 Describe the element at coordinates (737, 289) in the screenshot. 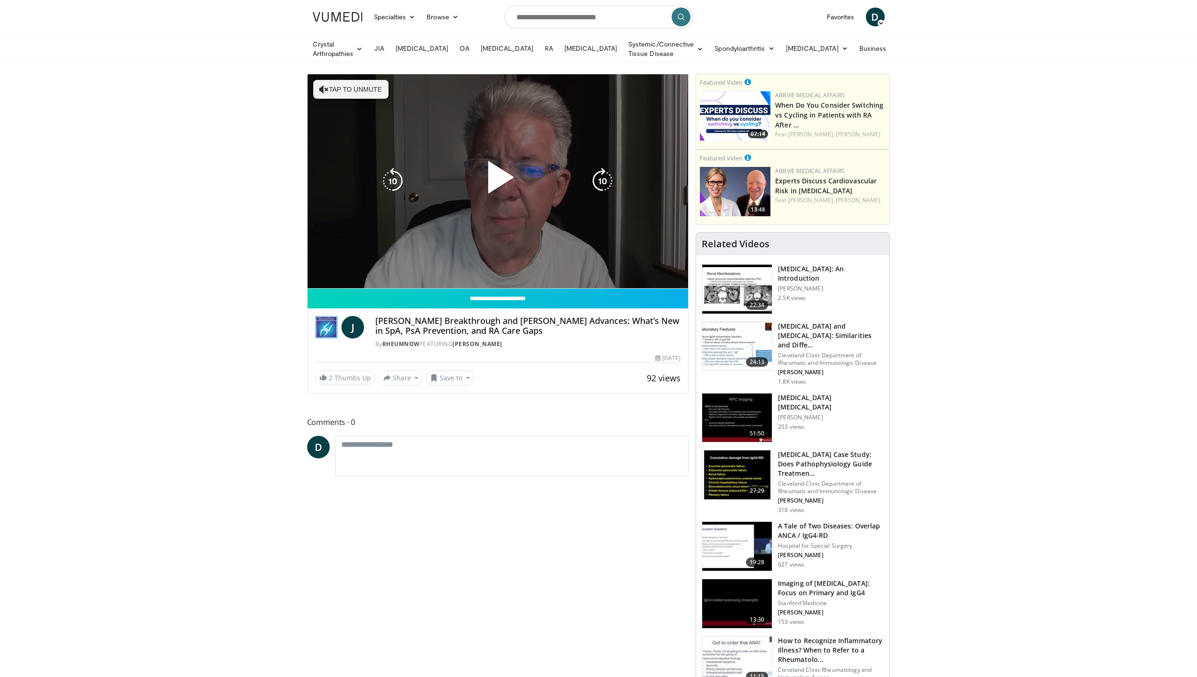

I see `img: 47980f05-c0f7-4192-9362-4cb0fcd554e5.150x105_q85_crop-smart_upscale.jpg` at that location.